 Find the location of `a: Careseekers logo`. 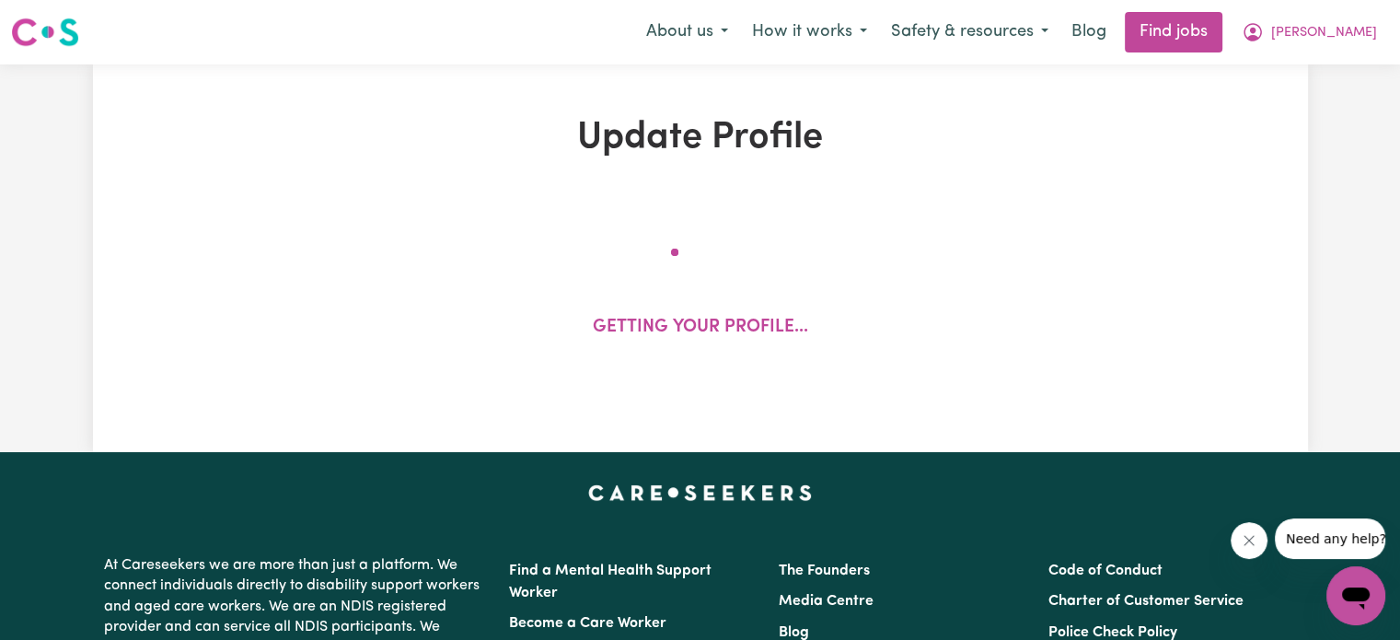

a: Careseekers logo is located at coordinates (45, 32).